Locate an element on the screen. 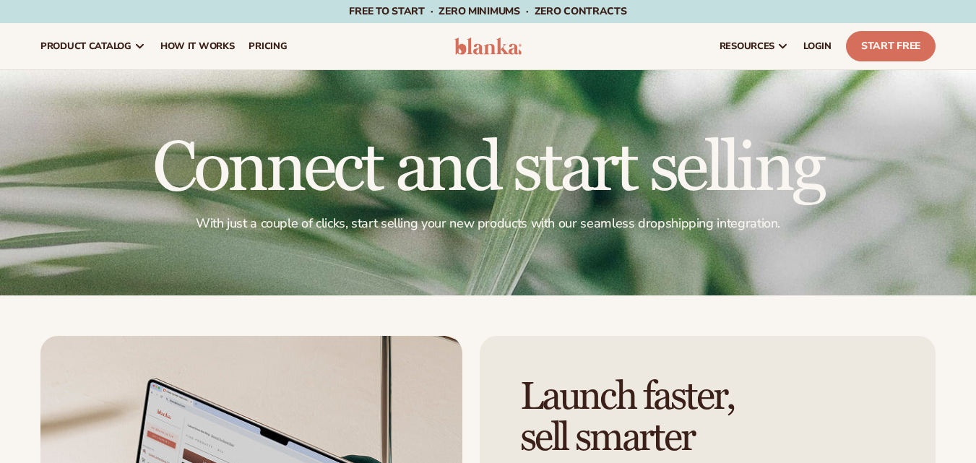  a: How It Works is located at coordinates (197, 46).